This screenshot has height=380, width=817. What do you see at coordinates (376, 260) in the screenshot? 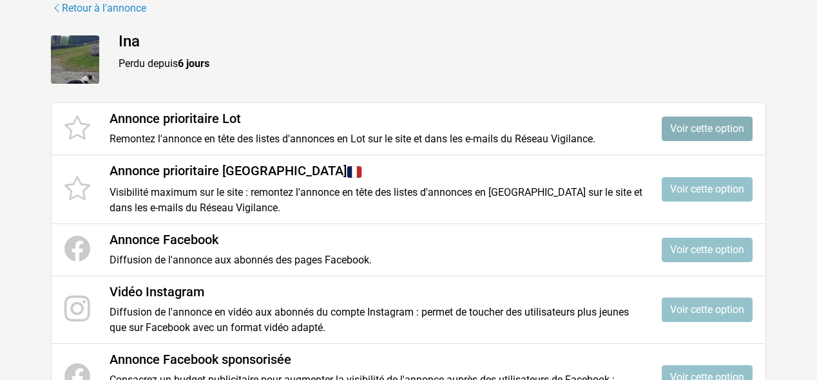
I see `p: Diffusion de l'annonce aux abonnés des pages Facebook.` at bounding box center [376, 260].